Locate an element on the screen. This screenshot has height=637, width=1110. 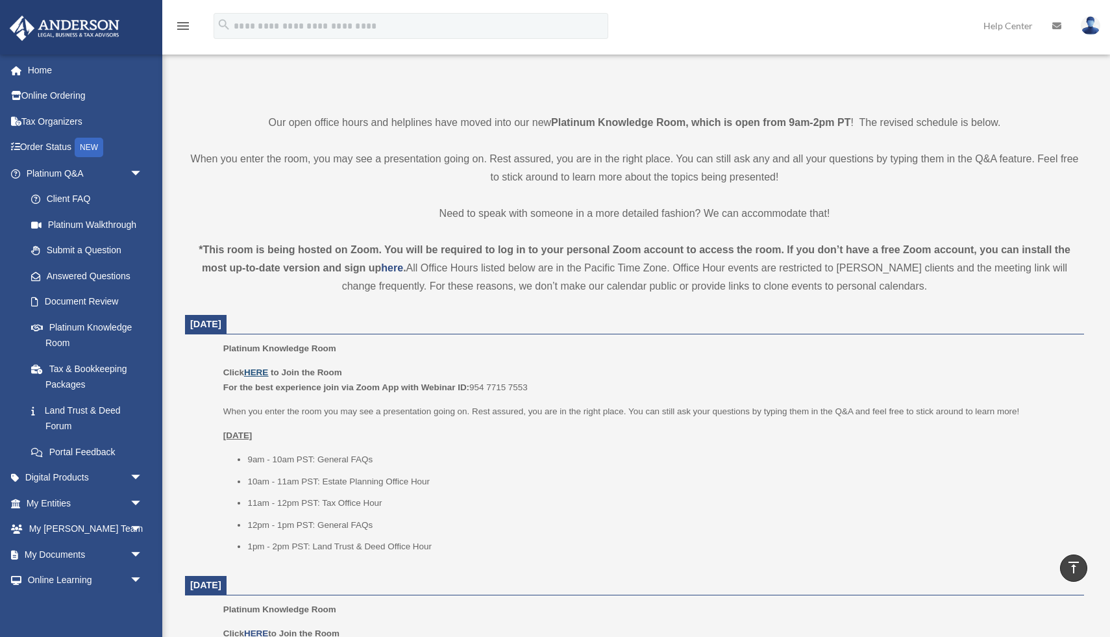
a: Platinum Q&Aarrow_drop_down is located at coordinates (86, 173).